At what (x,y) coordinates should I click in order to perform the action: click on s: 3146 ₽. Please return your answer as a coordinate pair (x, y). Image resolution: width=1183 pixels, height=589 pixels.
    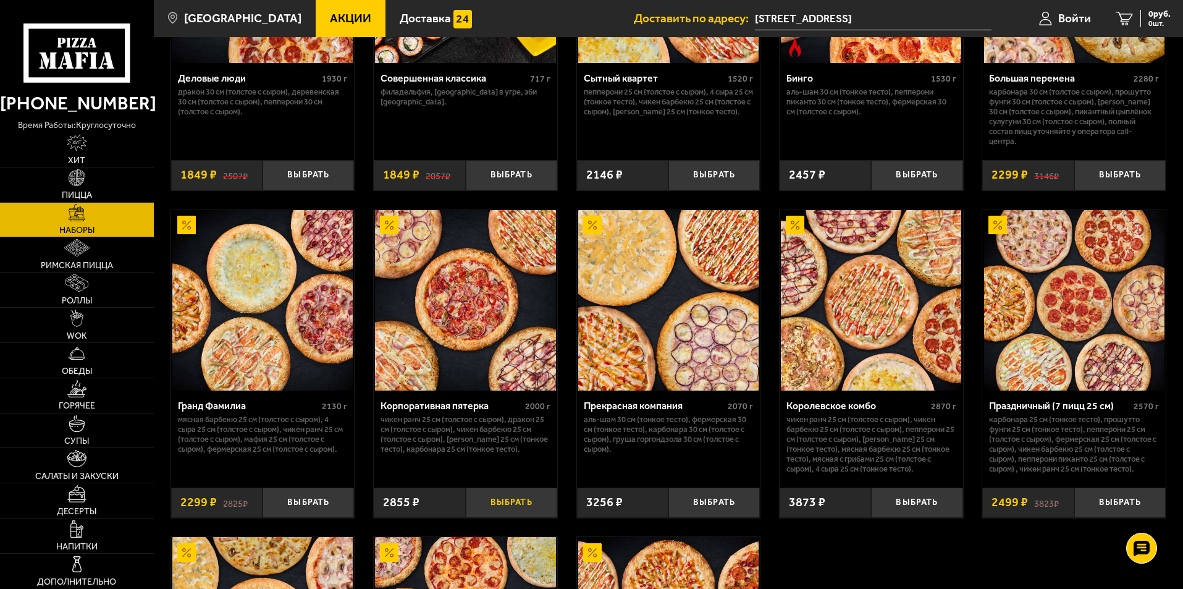
    Looking at the image, I should click on (1047, 175).